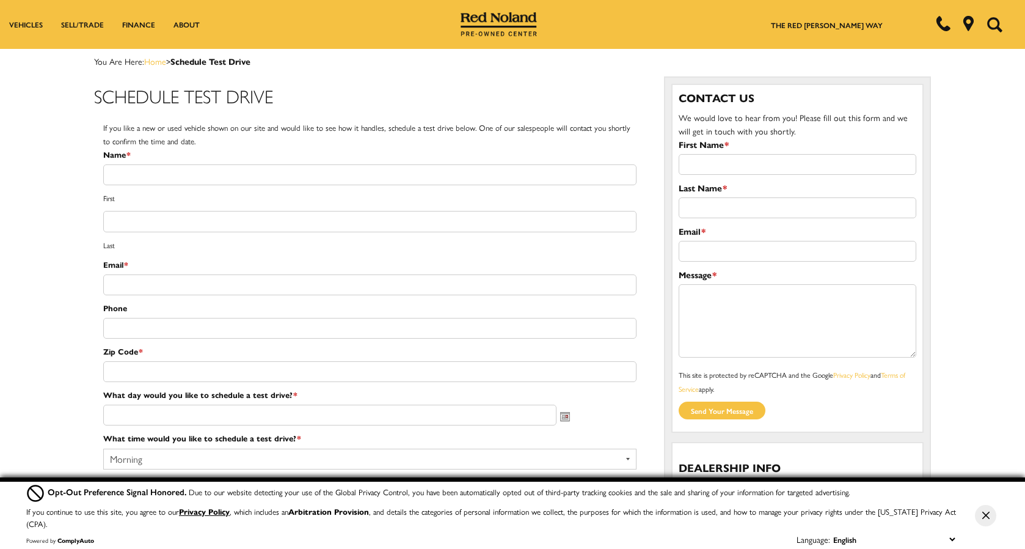 The width and height of the screenshot is (1025, 549). What do you see at coordinates (499, 24) in the screenshot?
I see `img: Red Noland Pre-Owned` at bounding box center [499, 24].